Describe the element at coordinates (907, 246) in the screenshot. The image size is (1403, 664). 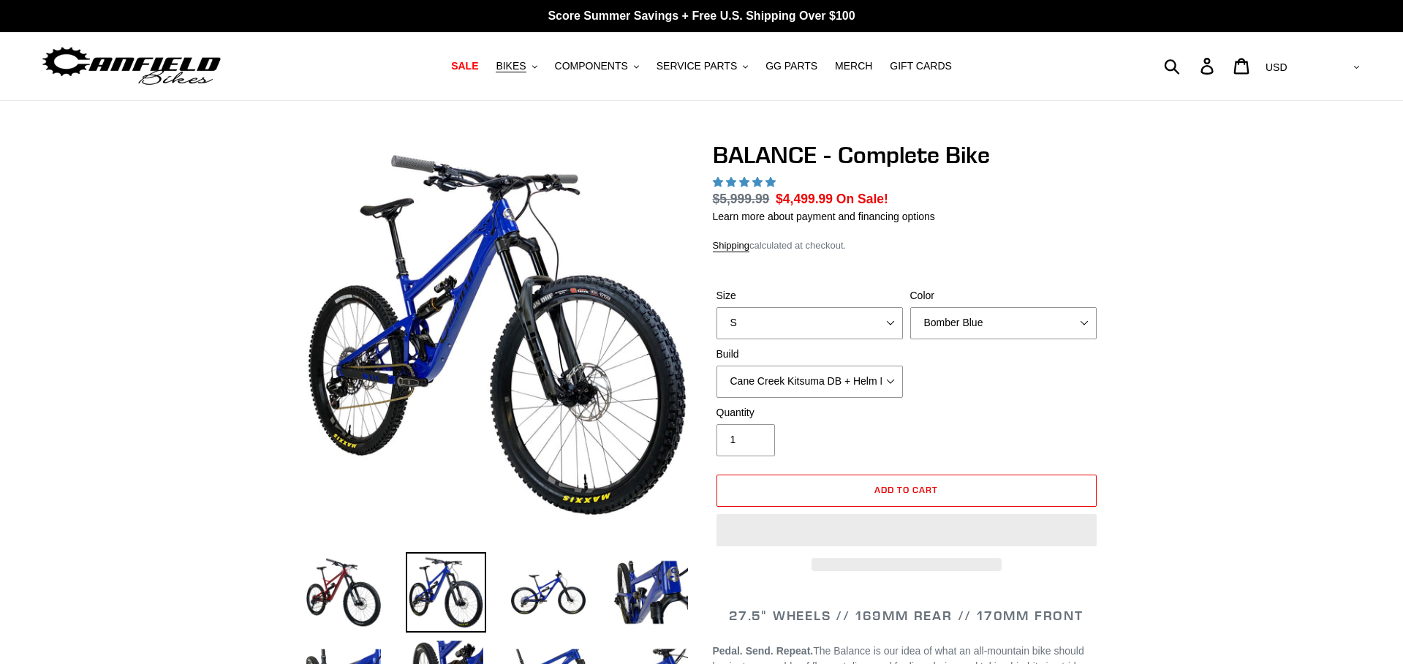
I see `div: calculated at checkout.` at that location.